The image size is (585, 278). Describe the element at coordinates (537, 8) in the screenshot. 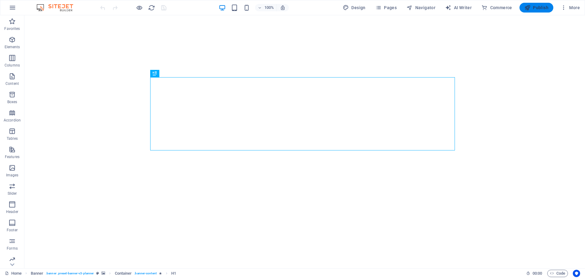

I see `span: Publish` at that location.